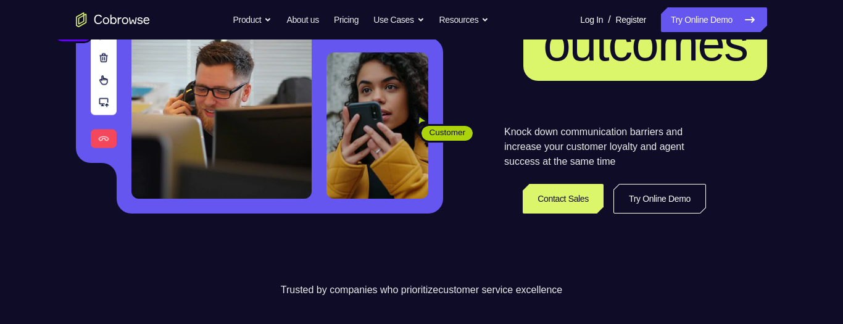 The image size is (843, 324). What do you see at coordinates (591, 20) in the screenshot?
I see `a: Log In` at bounding box center [591, 20].